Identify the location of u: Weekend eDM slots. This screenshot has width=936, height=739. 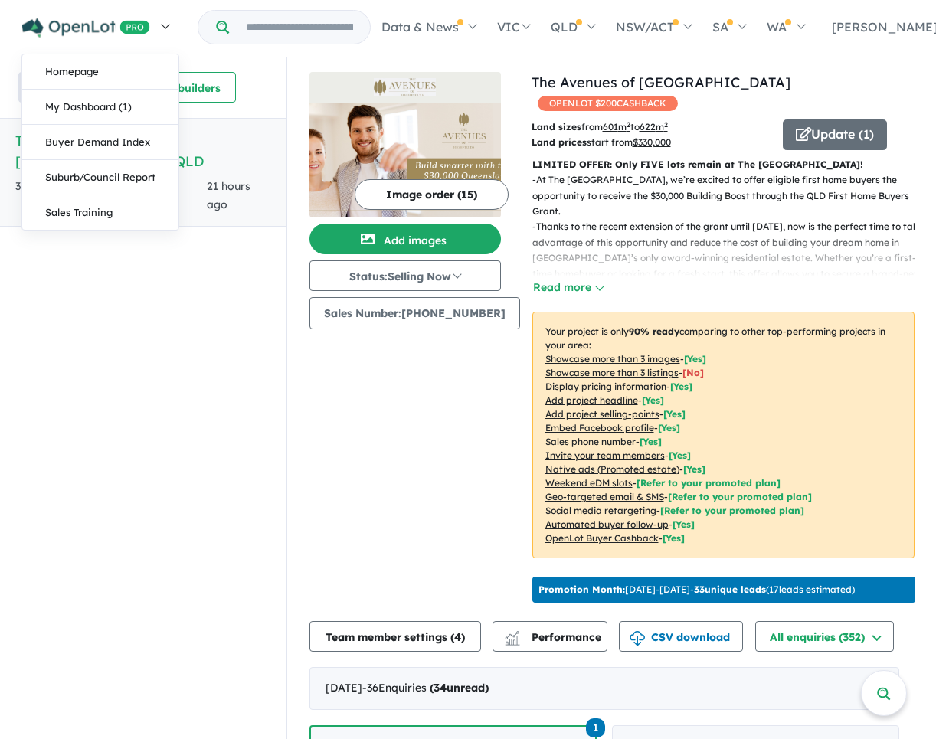
(589, 482).